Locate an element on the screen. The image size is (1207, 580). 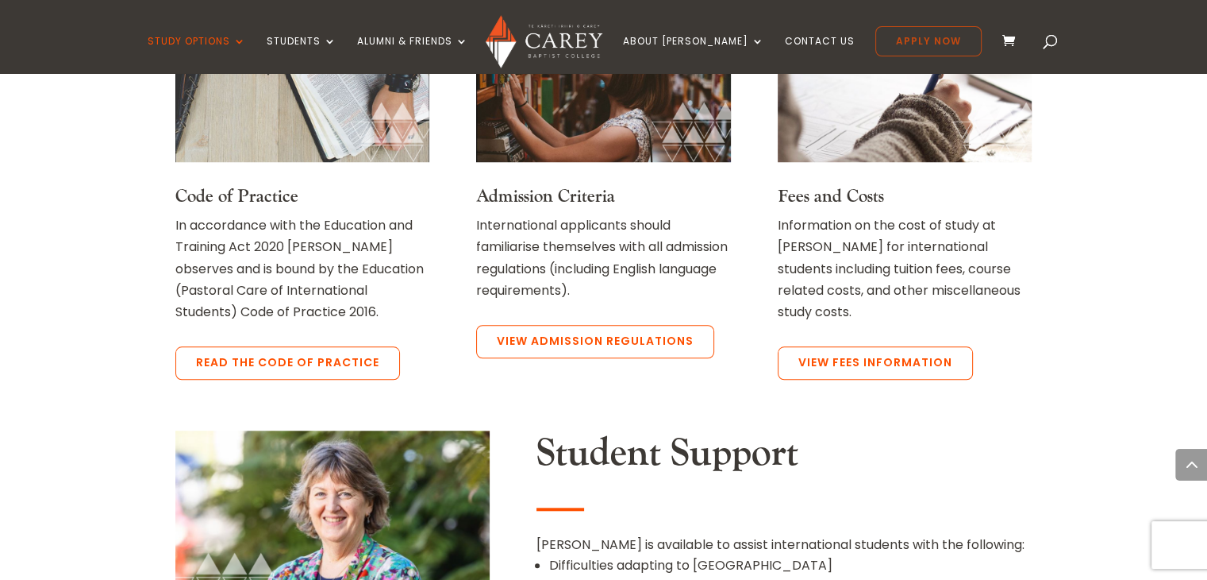
a: Fees and Costs is located at coordinates (831, 196).